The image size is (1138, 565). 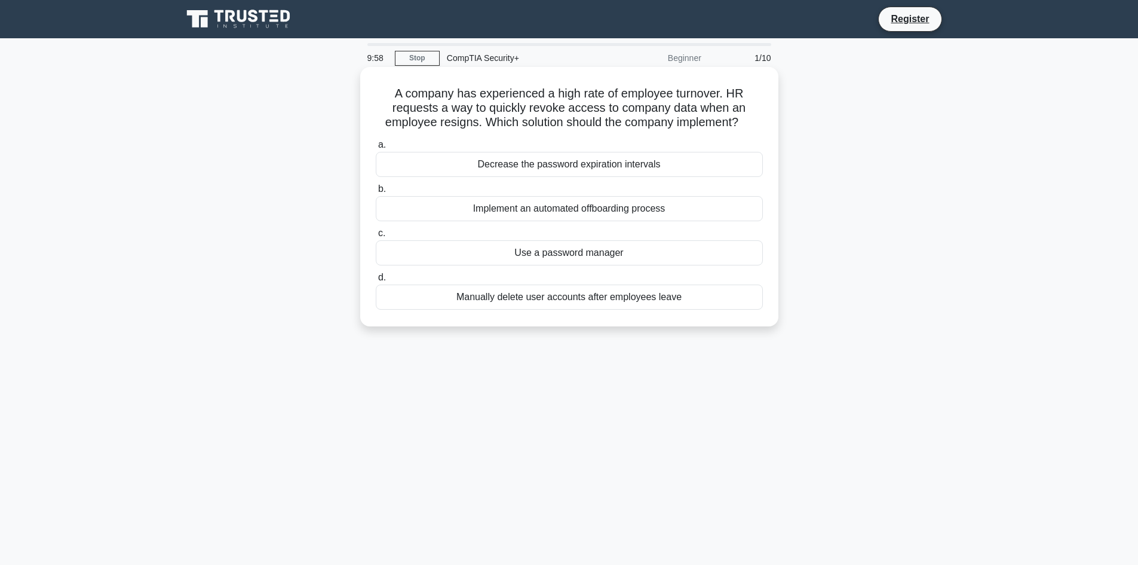 I want to click on div: Implement an automated offboarding process, so click(x=569, y=209).